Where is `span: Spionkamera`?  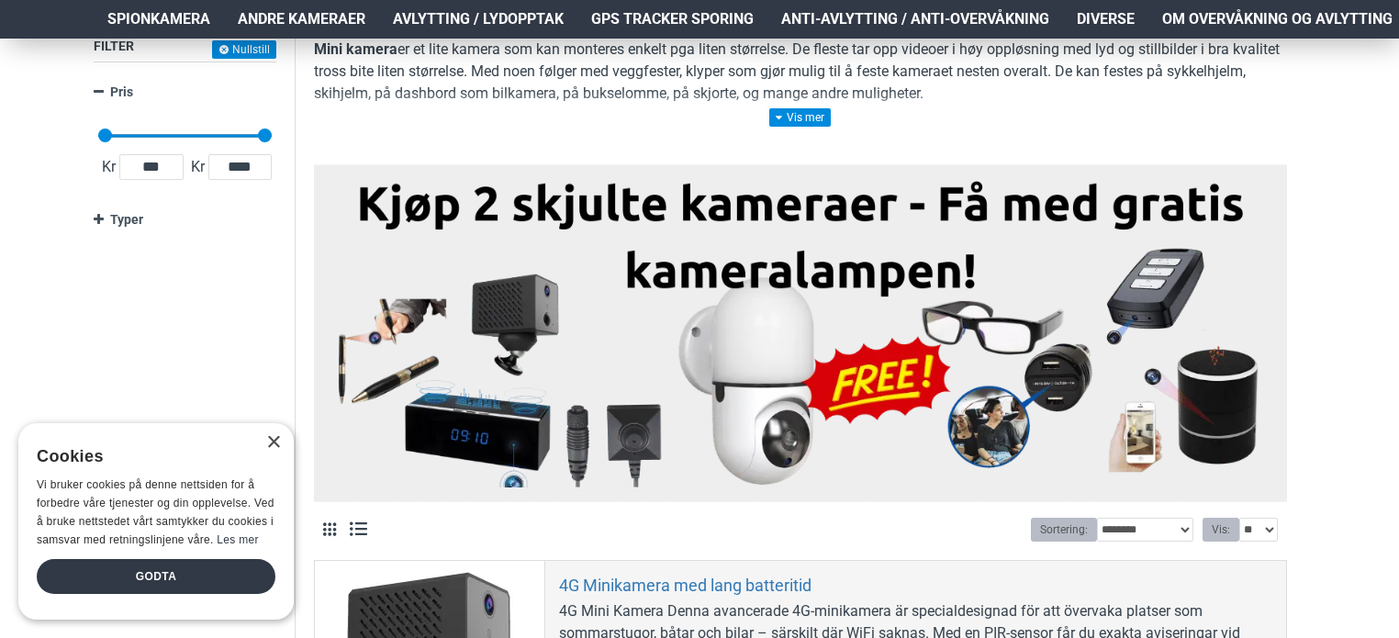 span: Spionkamera is located at coordinates (159, 19).